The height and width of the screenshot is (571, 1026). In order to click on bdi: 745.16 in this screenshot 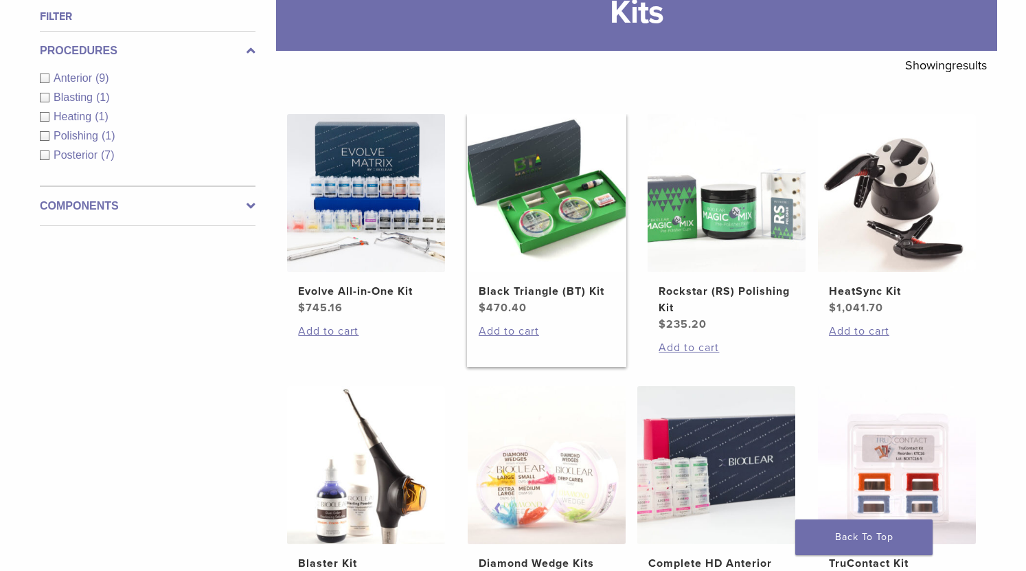, I will do `click(320, 308)`.